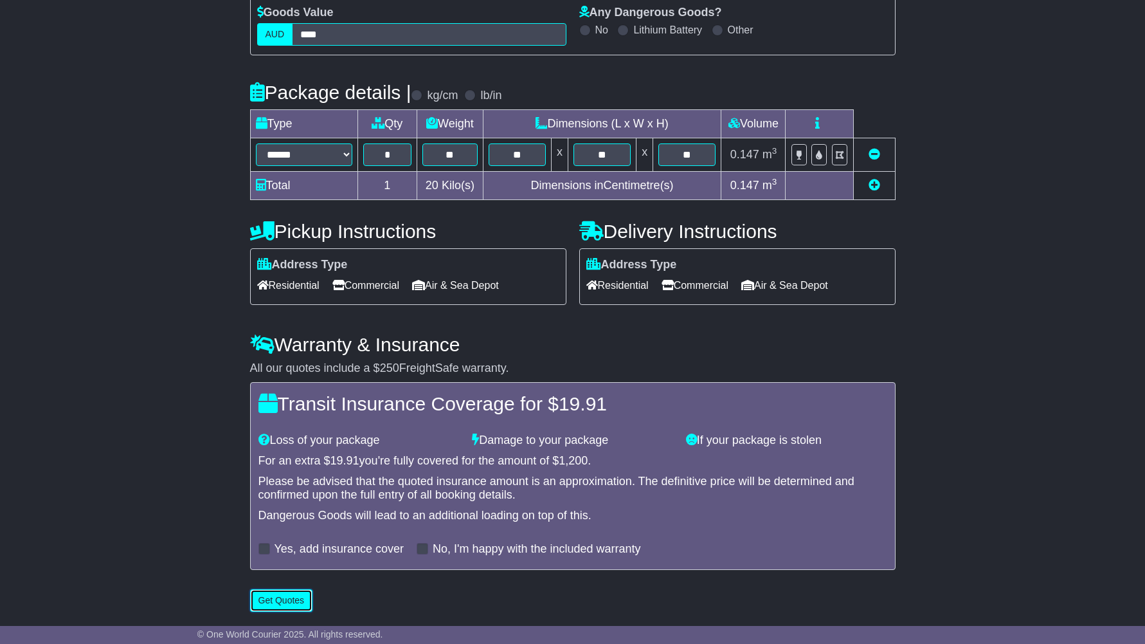 The width and height of the screenshot is (1145, 644). What do you see at coordinates (602, 186) in the screenshot?
I see `td: Dimensions in Centimetre(s)` at bounding box center [602, 186].